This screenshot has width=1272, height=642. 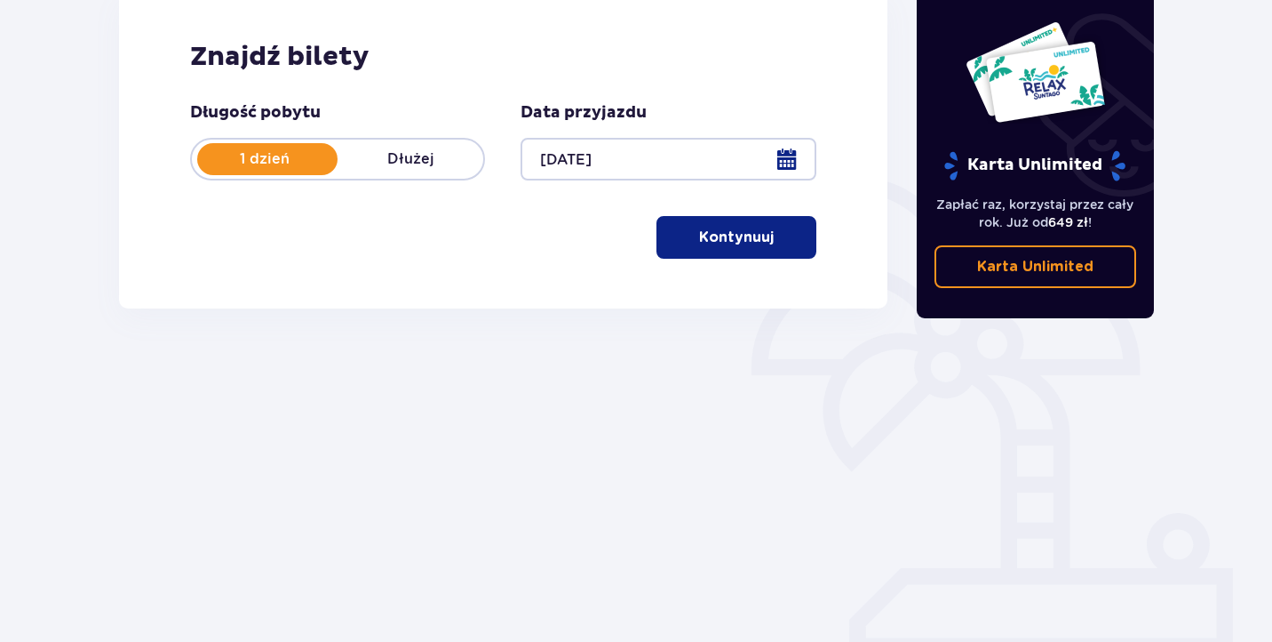 What do you see at coordinates (503, 57) in the screenshot?
I see `h2: Znajdź bilety` at bounding box center [503, 57].